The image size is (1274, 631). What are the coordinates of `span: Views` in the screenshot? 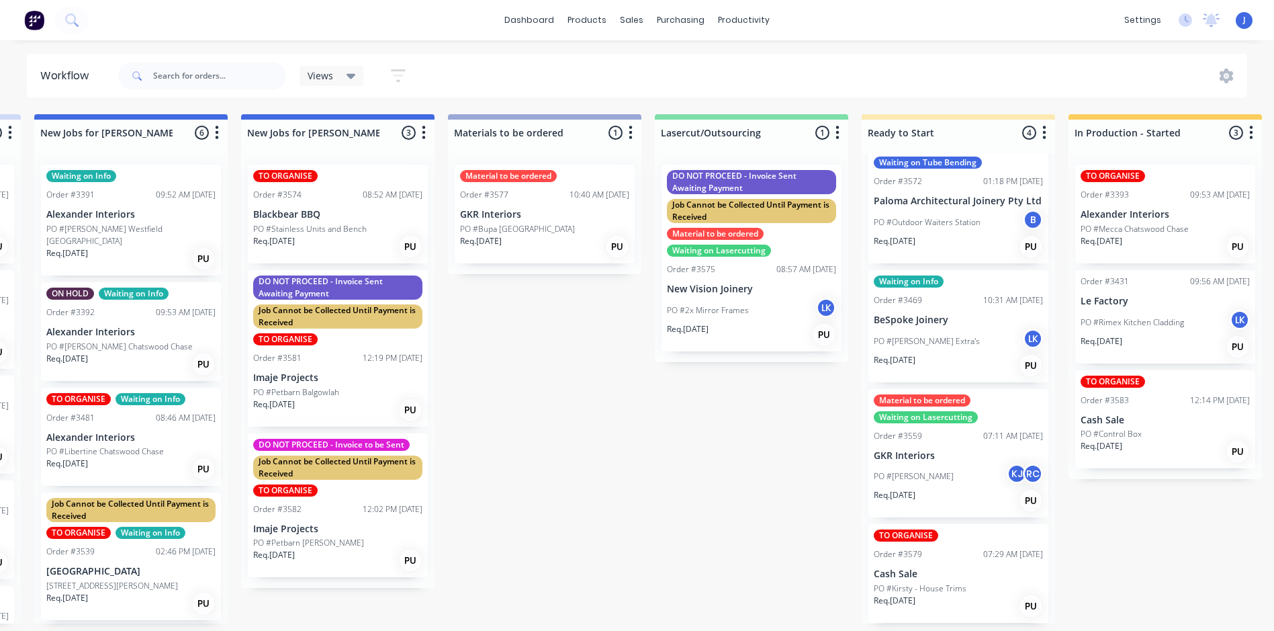 It's located at (320, 75).